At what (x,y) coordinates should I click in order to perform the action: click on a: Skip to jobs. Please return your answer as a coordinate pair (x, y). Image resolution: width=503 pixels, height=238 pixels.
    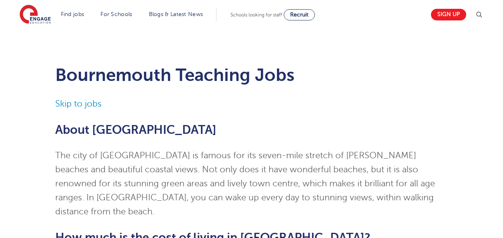
    Looking at the image, I should click on (79, 104).